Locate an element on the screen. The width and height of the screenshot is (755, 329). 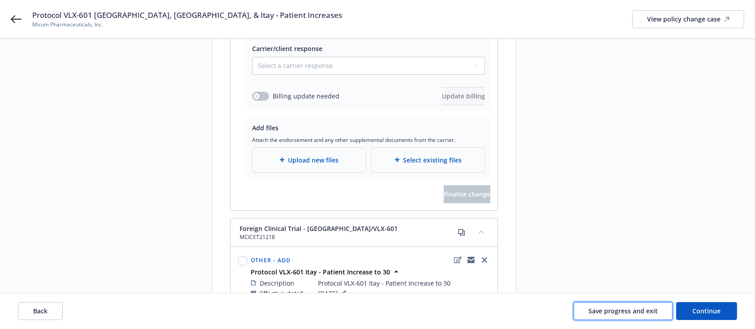
button: Continue is located at coordinates (707, 311).